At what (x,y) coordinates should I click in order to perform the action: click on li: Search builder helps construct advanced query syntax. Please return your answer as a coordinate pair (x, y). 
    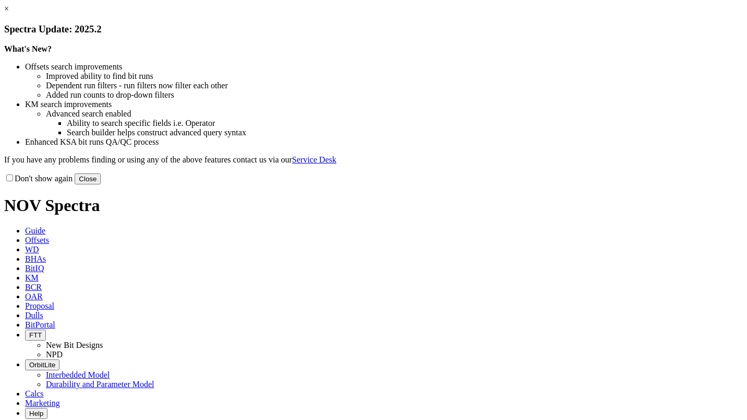
    Looking at the image, I should click on (405, 133).